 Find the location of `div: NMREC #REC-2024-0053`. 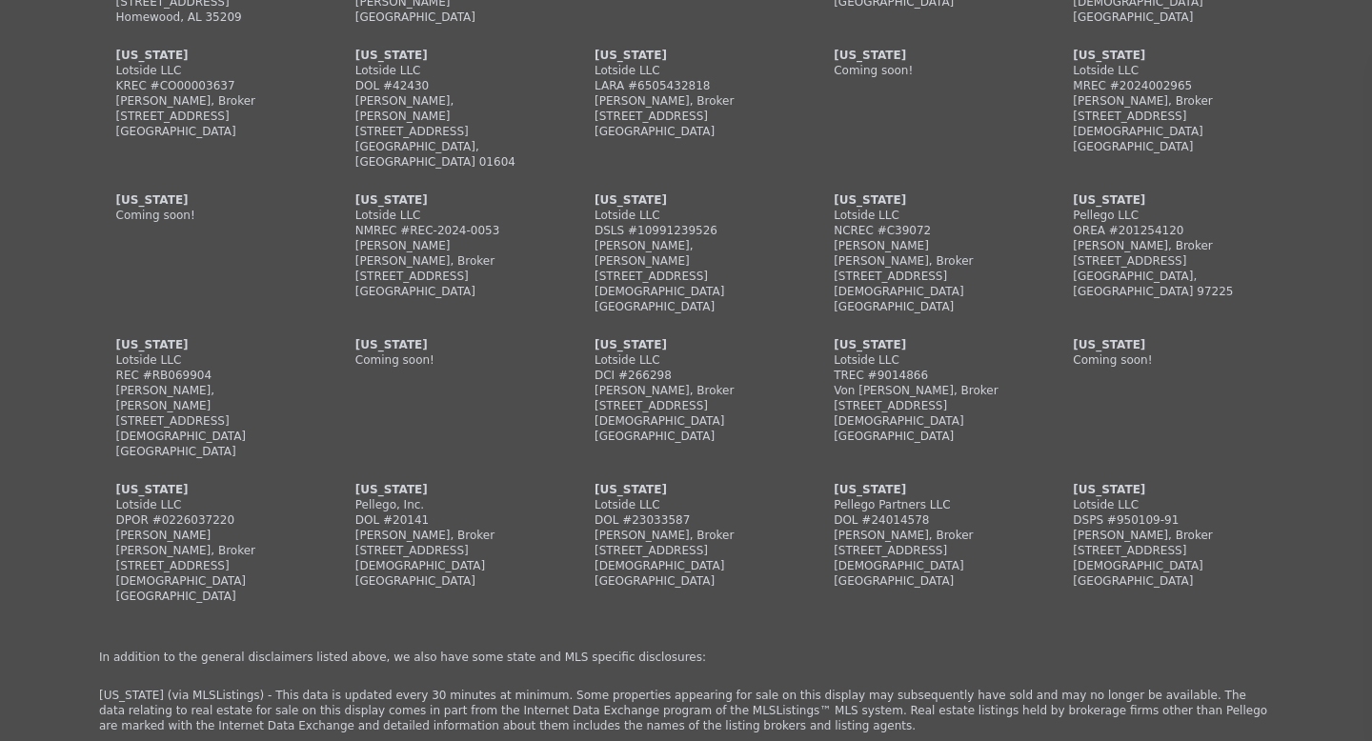

div: NMREC #REC-2024-0053 is located at coordinates (447, 231).